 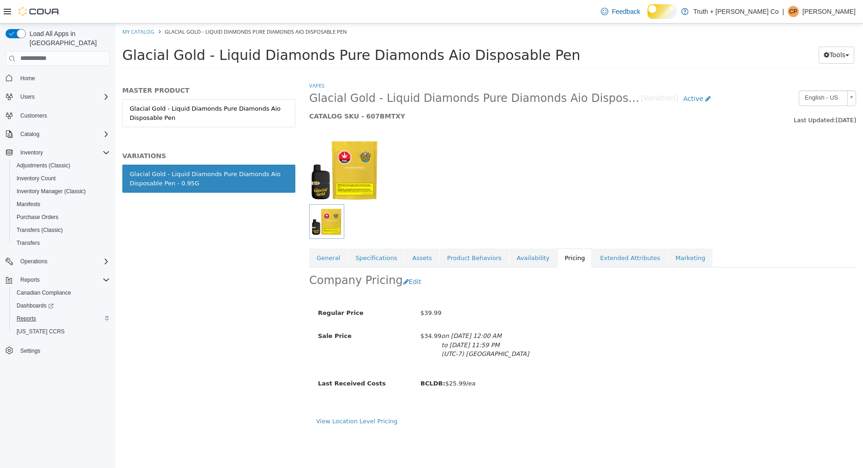 What do you see at coordinates (575, 235) in the screenshot?
I see `a: Marketing` at bounding box center [575, 235].